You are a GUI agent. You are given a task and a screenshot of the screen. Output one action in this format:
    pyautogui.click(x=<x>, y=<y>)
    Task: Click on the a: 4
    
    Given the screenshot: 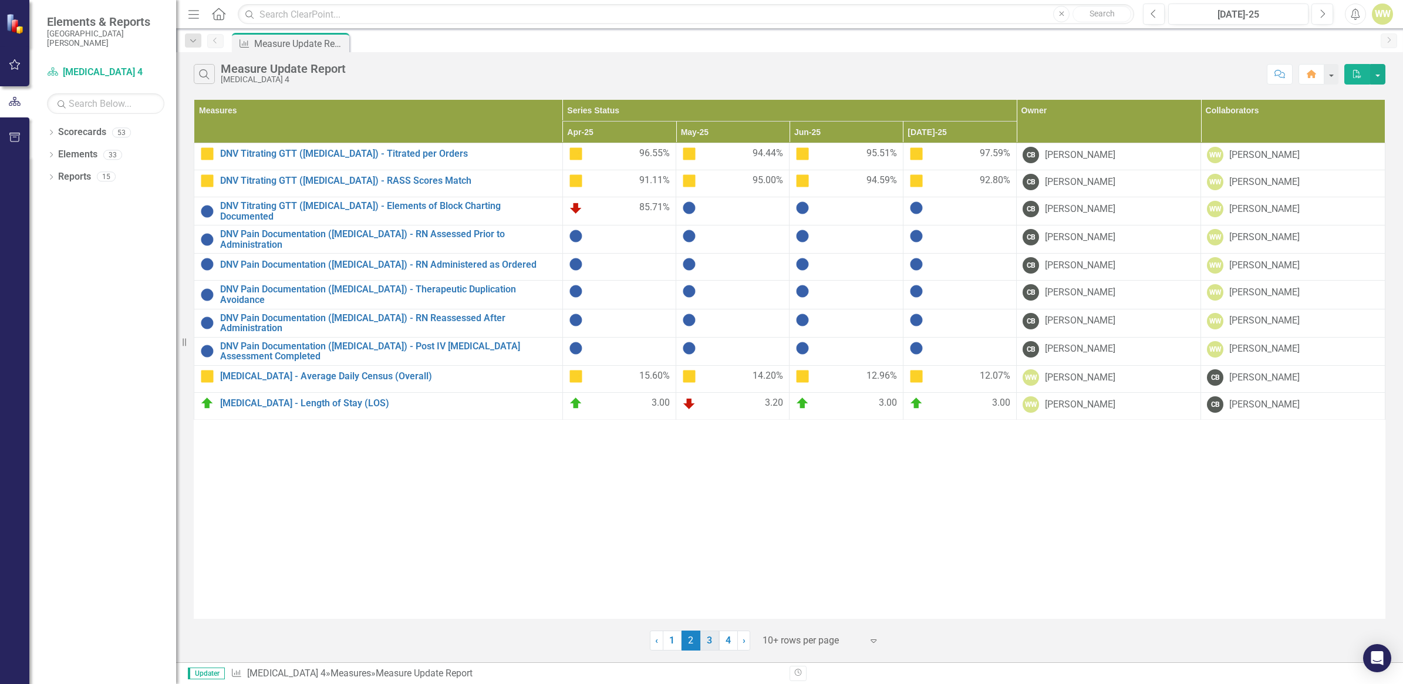 What is the action you would take?
    pyautogui.click(x=728, y=640)
    